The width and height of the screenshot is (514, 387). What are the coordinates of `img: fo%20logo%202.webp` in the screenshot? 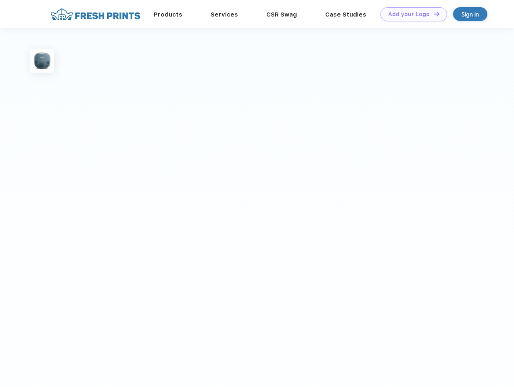 It's located at (95, 14).